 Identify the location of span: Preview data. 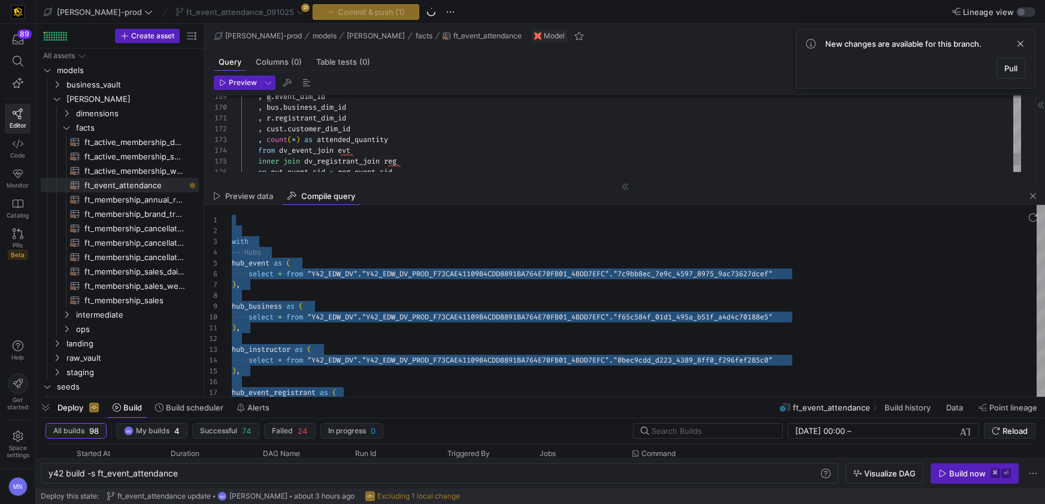
(249, 196).